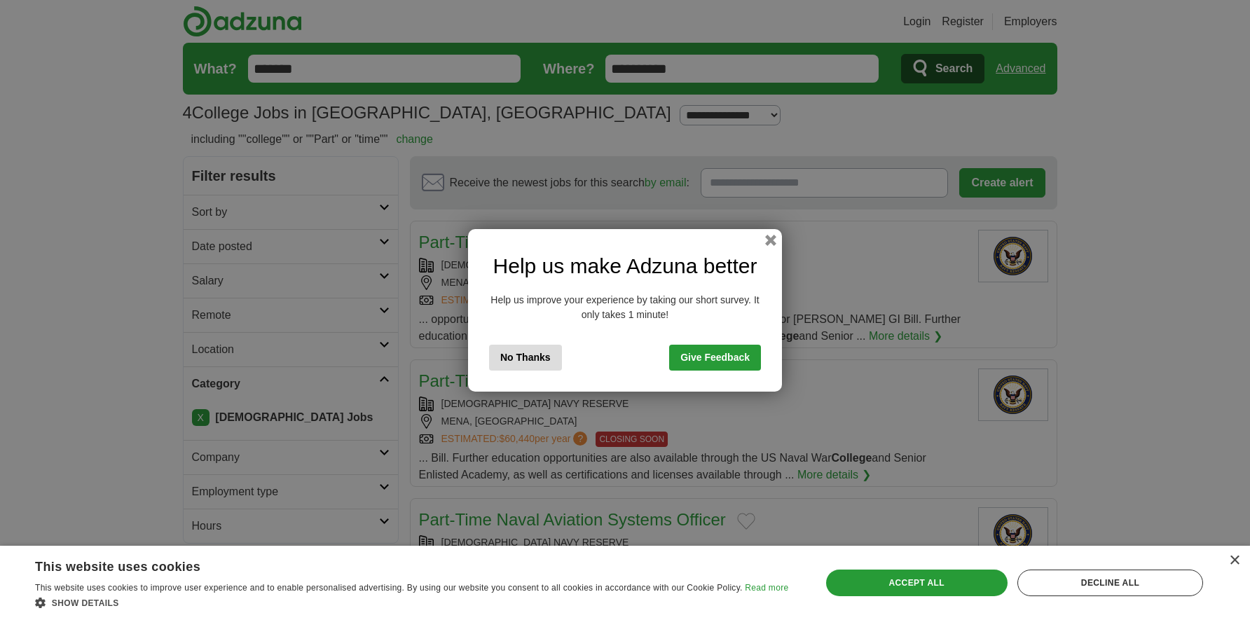 The image size is (1250, 620). What do you see at coordinates (85, 603) in the screenshot?
I see `span: Show details` at bounding box center [85, 603].